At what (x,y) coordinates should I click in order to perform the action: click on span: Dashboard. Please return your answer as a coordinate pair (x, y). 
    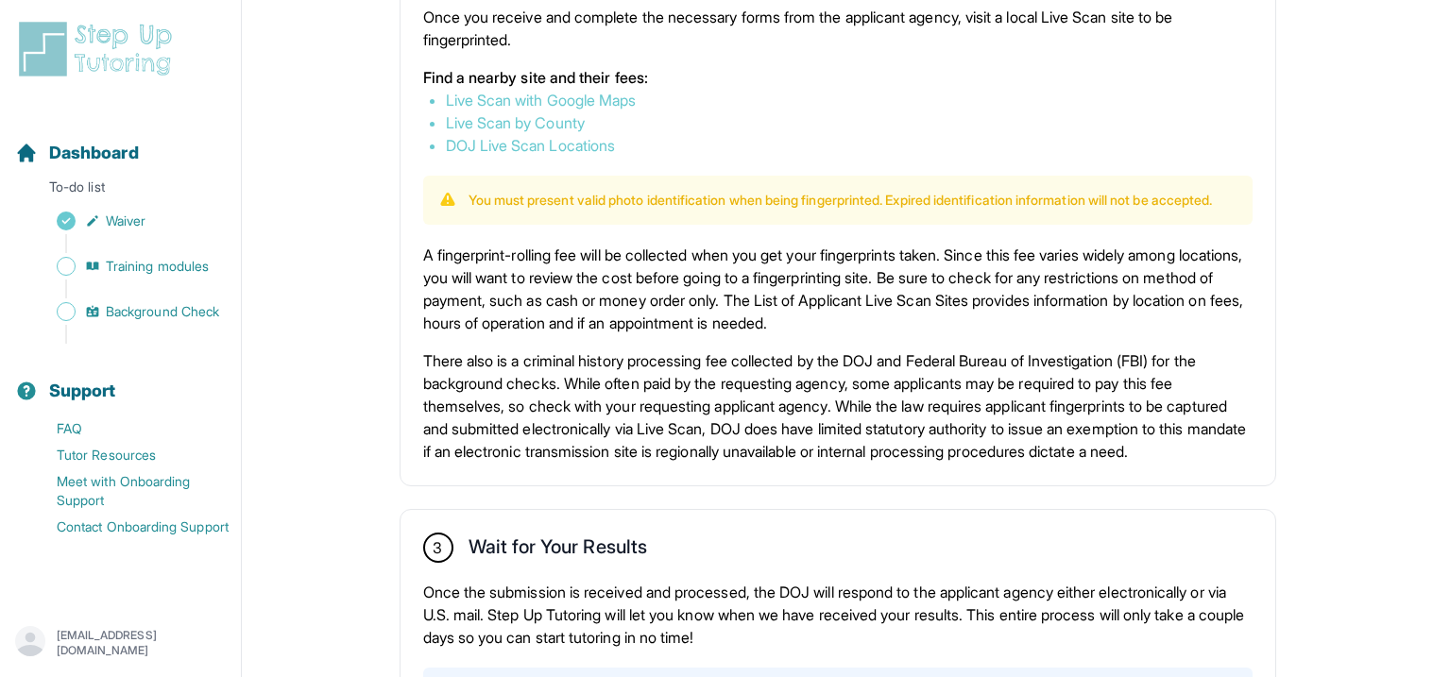
    Looking at the image, I should click on (94, 153).